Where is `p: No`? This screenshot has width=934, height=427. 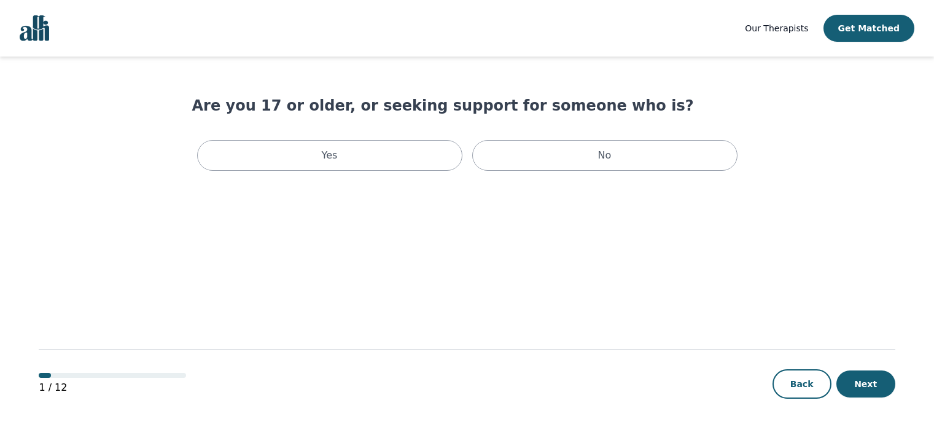
p: No is located at coordinates (605, 155).